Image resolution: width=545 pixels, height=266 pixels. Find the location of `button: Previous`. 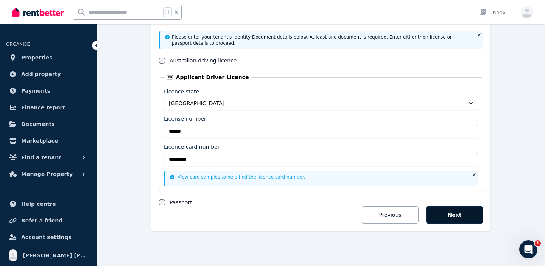

button: Previous is located at coordinates (390, 215).